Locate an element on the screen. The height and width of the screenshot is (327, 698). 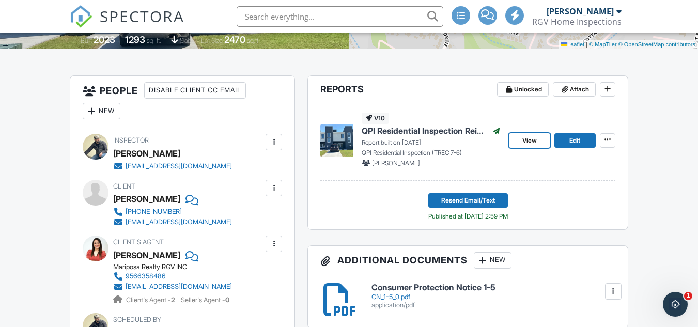
a: Consumer Protection Notice 1-5 CN_1-5_0.pdf application/pdf is located at coordinates (493, 296).